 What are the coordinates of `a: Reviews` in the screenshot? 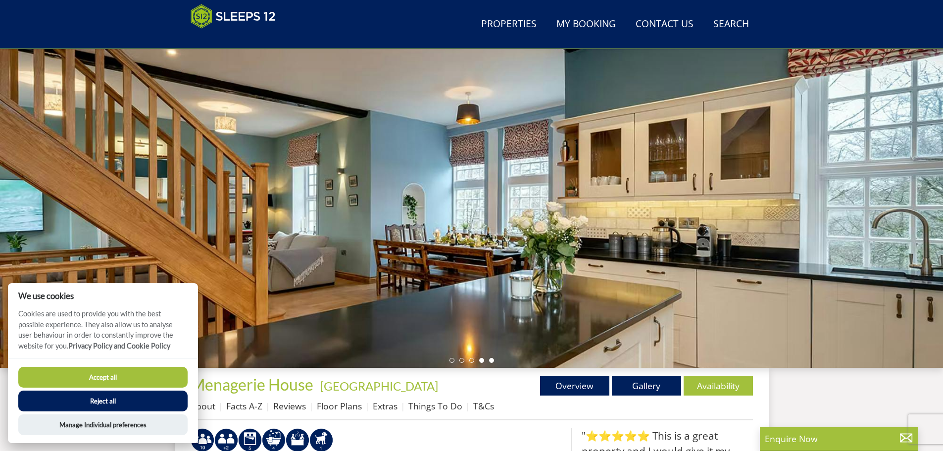 It's located at (290, 406).